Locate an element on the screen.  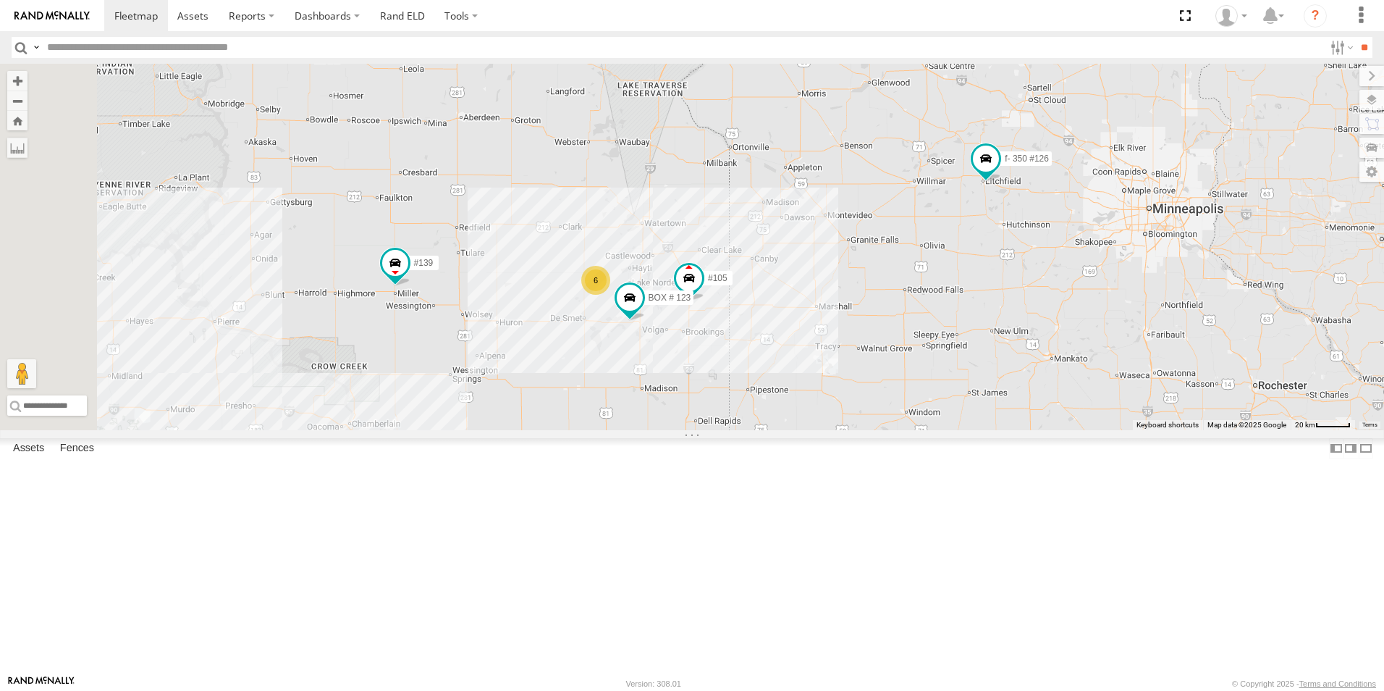
div: © Copyright 2025 - is located at coordinates (1304, 683).